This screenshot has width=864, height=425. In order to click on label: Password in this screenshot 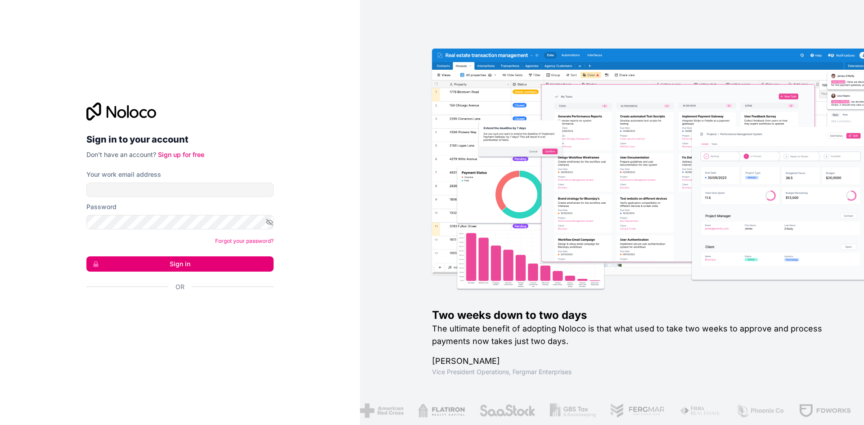, I will do `click(101, 207)`.